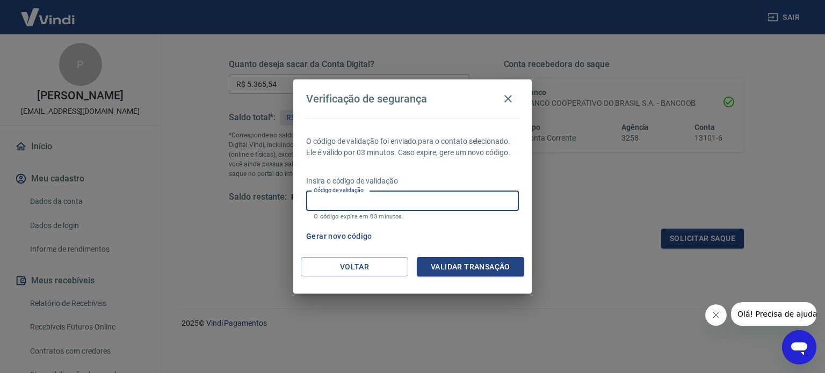 The image size is (825, 373). I want to click on button: Validar transação, so click(470, 267).